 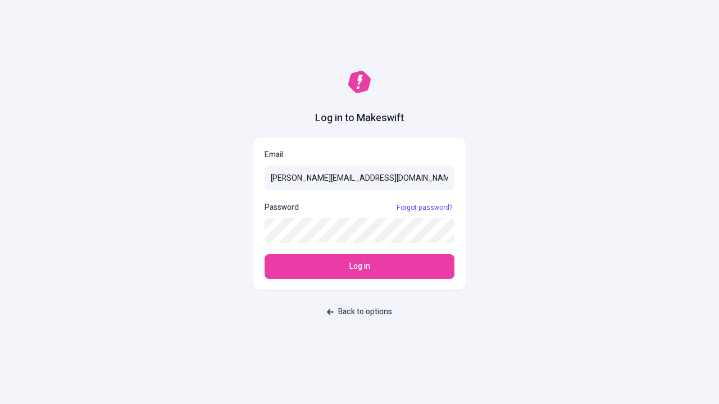 What do you see at coordinates (360, 119) in the screenshot?
I see `h1: Log in to Makeswift` at bounding box center [360, 119].